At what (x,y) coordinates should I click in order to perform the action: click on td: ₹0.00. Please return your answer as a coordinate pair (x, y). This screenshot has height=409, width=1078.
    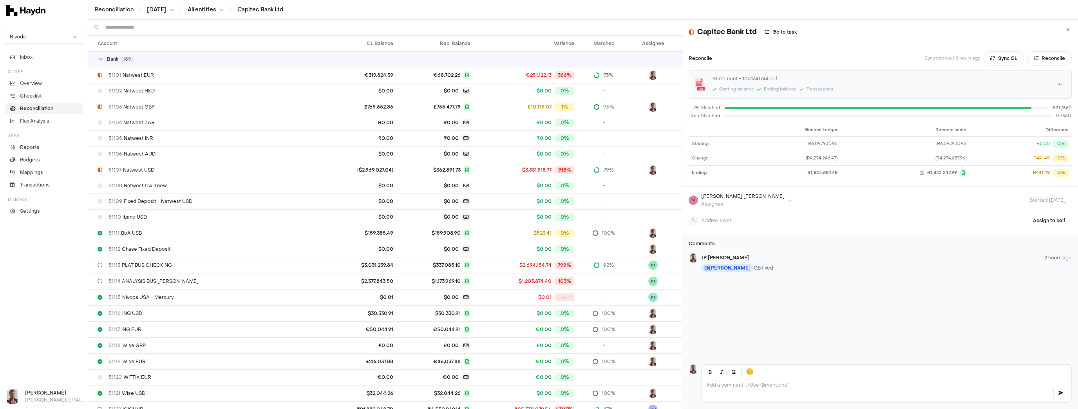
    Looking at the image, I should click on (358, 138).